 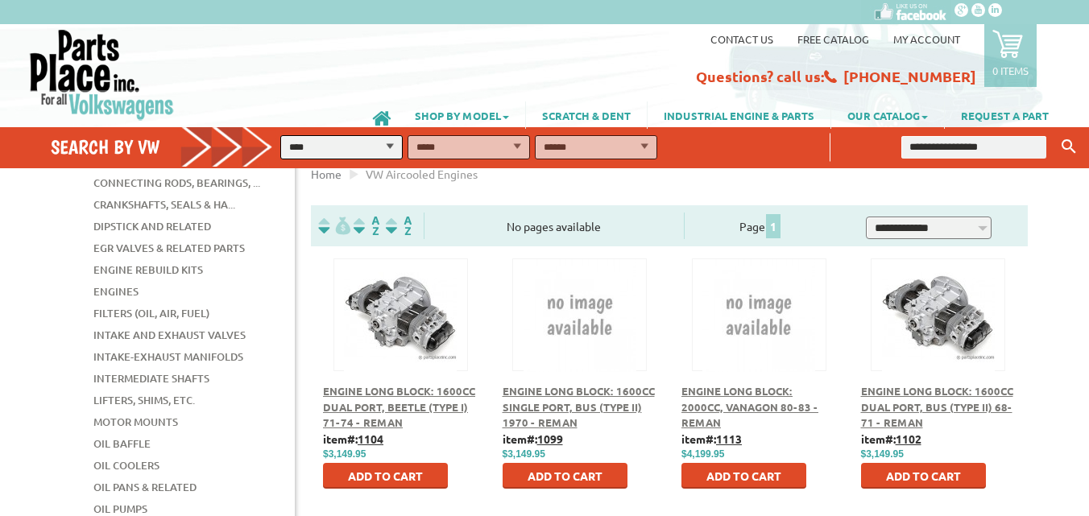 What do you see at coordinates (169, 248) in the screenshot?
I see `a: EGR Valves & Related Parts` at bounding box center [169, 248].